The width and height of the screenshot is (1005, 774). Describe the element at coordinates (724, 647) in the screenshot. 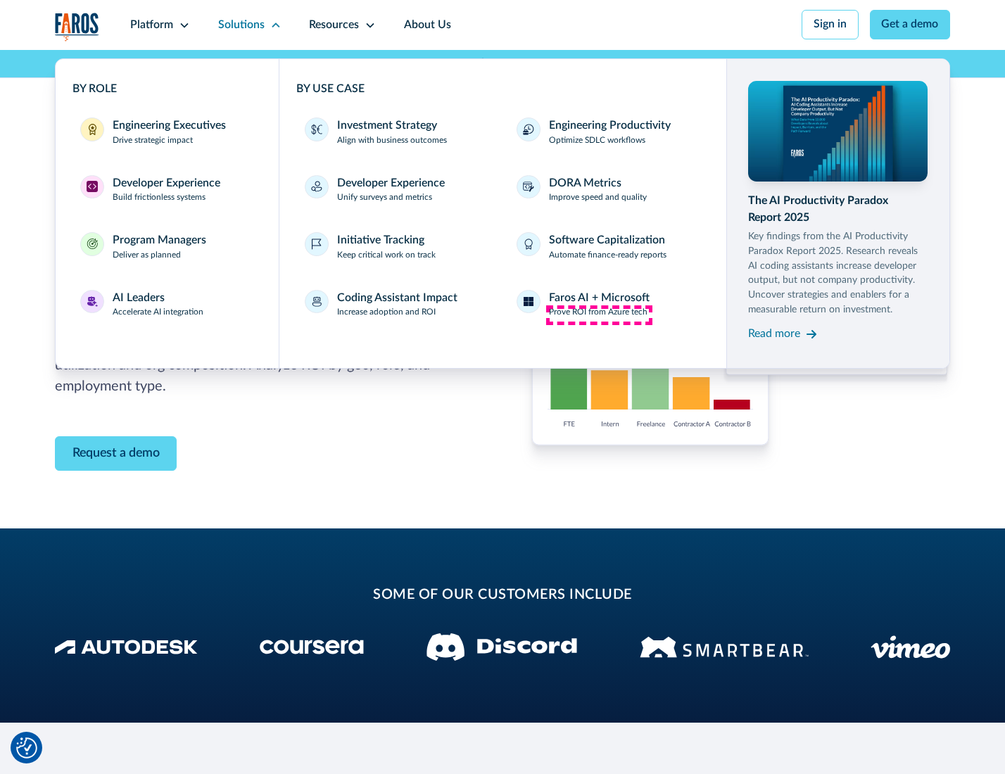

I see `img: Smartbear Logo` at that location.